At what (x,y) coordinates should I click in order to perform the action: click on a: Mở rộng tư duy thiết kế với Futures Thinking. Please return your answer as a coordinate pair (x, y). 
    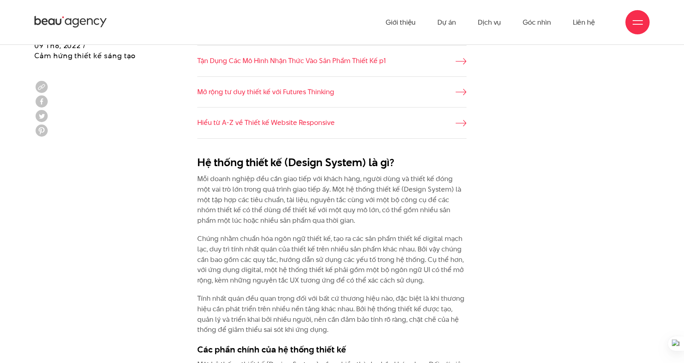
    Looking at the image, I should click on (332, 92).